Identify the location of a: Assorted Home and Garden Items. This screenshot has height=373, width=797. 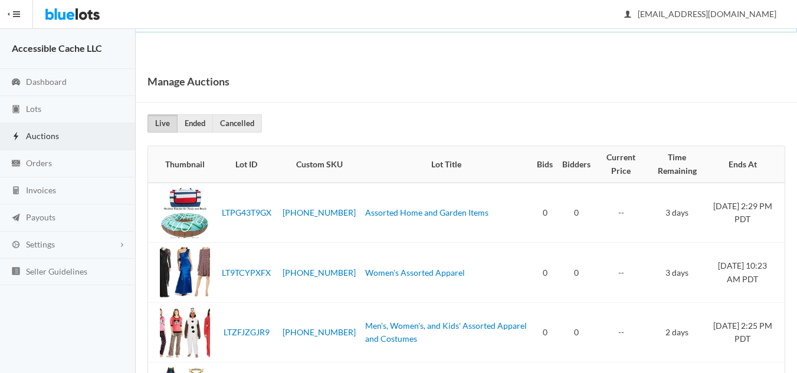
(426, 212).